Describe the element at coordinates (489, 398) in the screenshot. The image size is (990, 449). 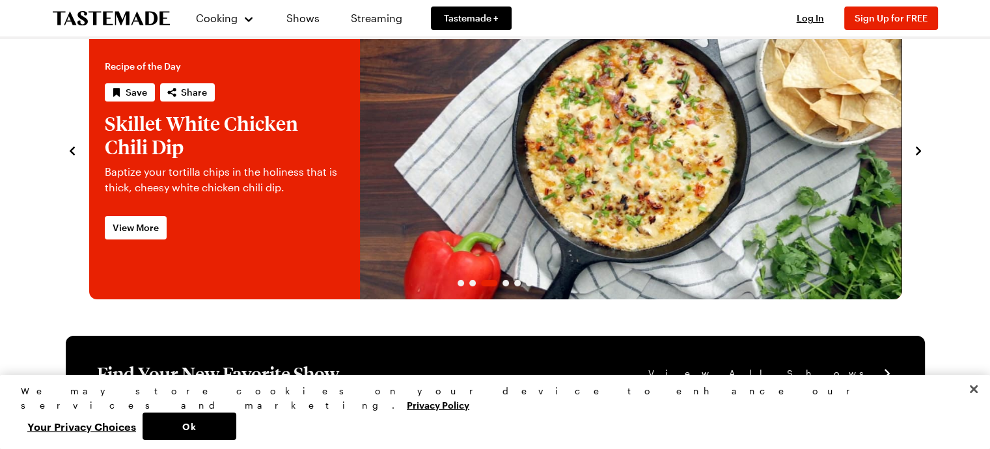
I see `div: We may store cookies on your device to enhance our services and marketing.` at that location.